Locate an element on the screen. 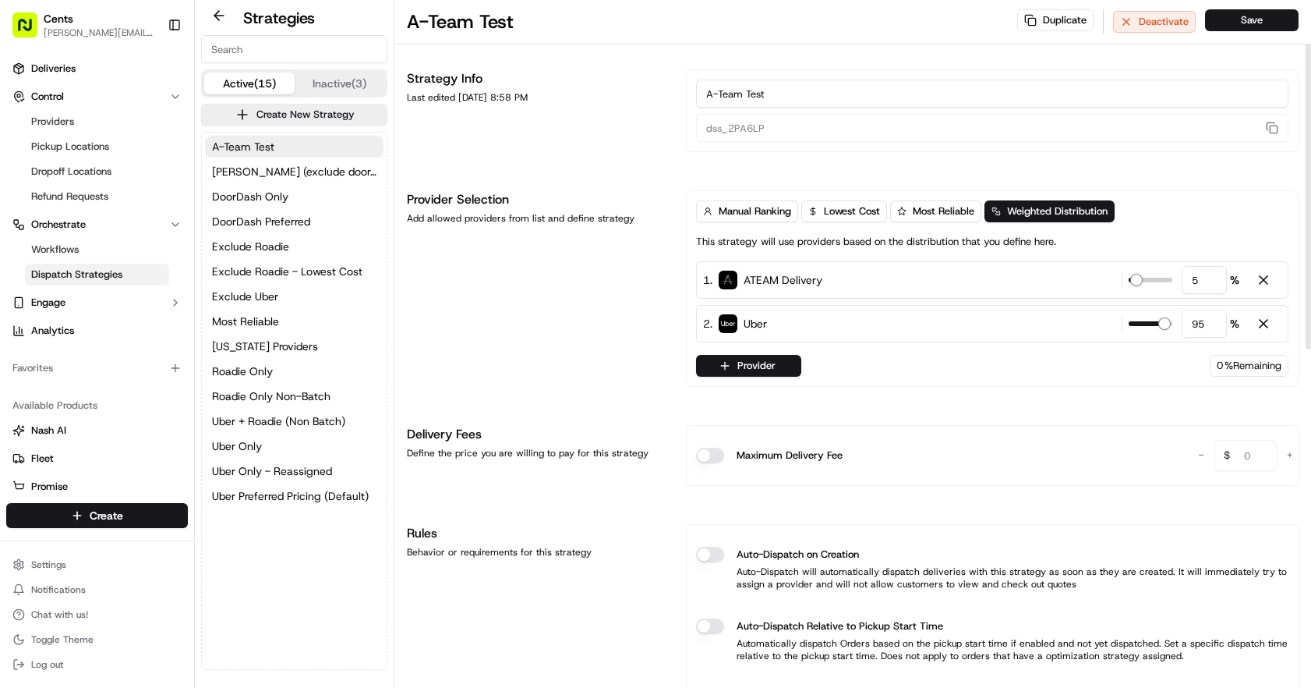 The image size is (1311, 688). button: Create is located at coordinates (97, 515).